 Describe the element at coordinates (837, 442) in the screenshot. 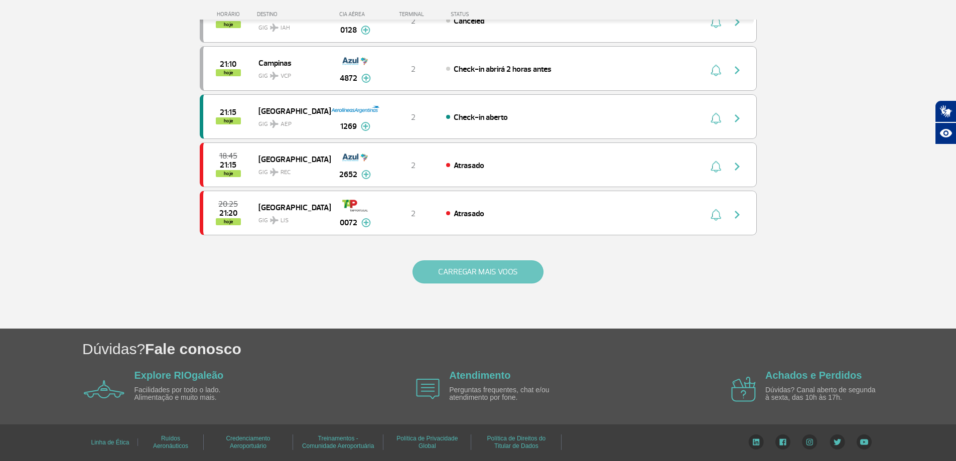

I see `img: Twitter` at that location.